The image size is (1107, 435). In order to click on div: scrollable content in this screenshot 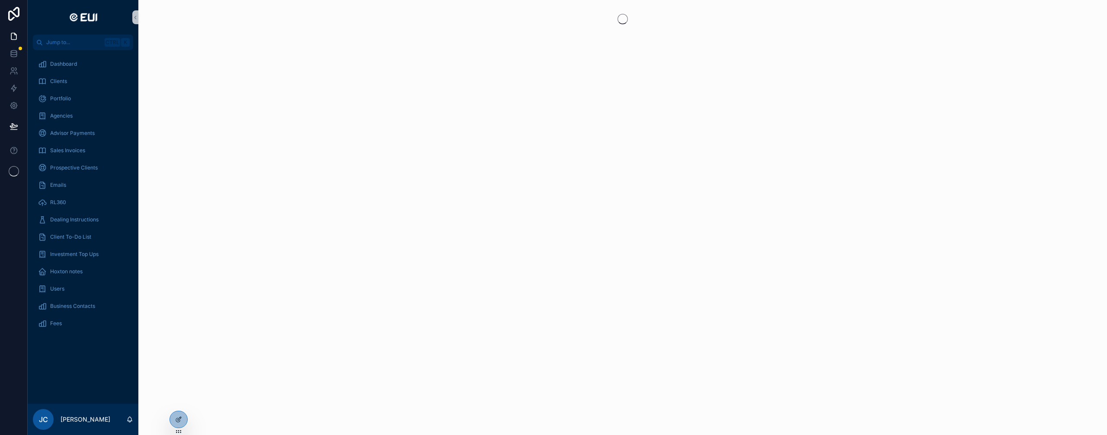, I will do `click(83, 196)`.